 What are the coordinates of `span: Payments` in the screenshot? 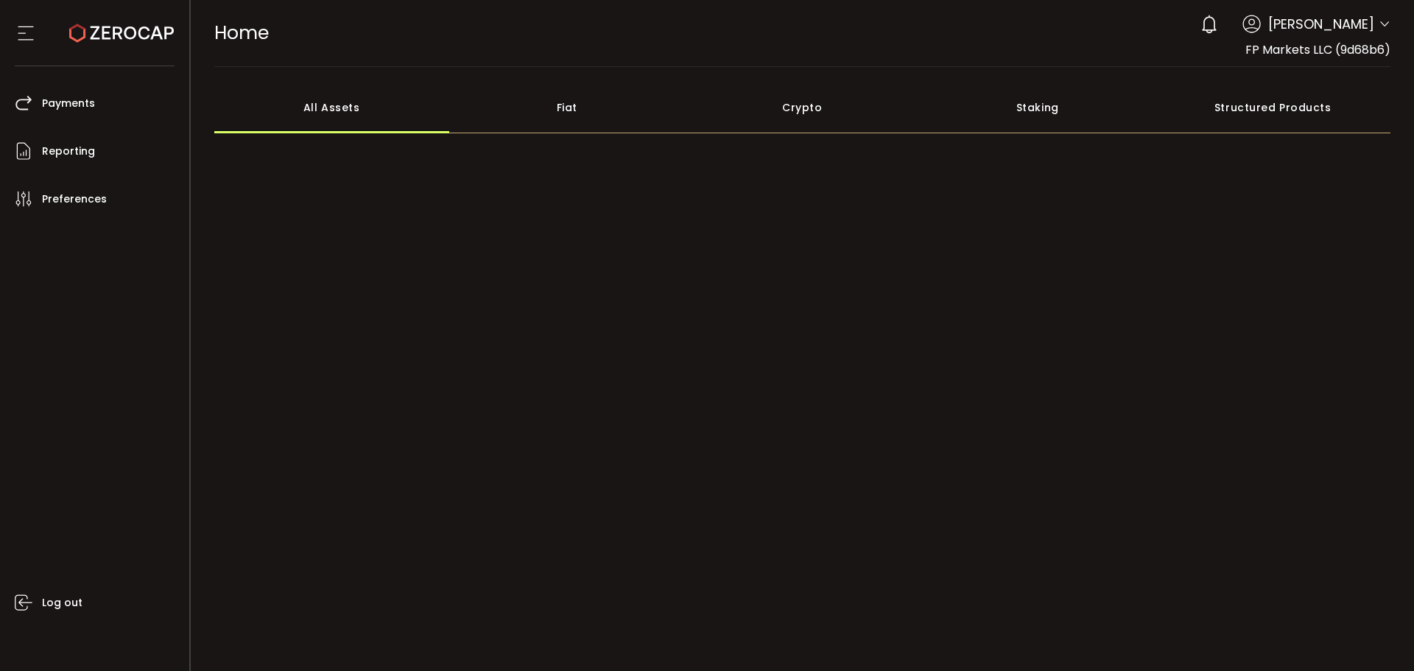 It's located at (68, 103).